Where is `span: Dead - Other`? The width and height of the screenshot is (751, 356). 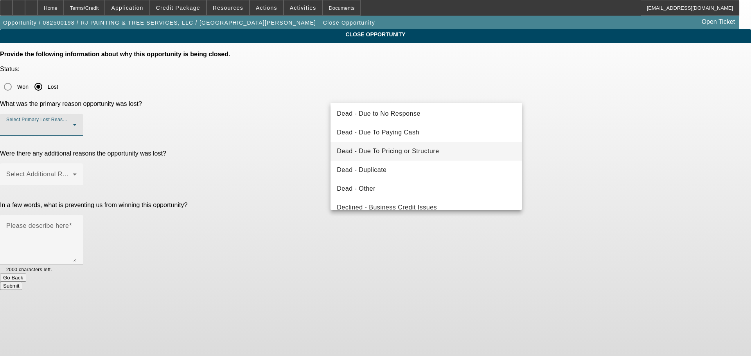 span: Dead - Other is located at coordinates (356, 189).